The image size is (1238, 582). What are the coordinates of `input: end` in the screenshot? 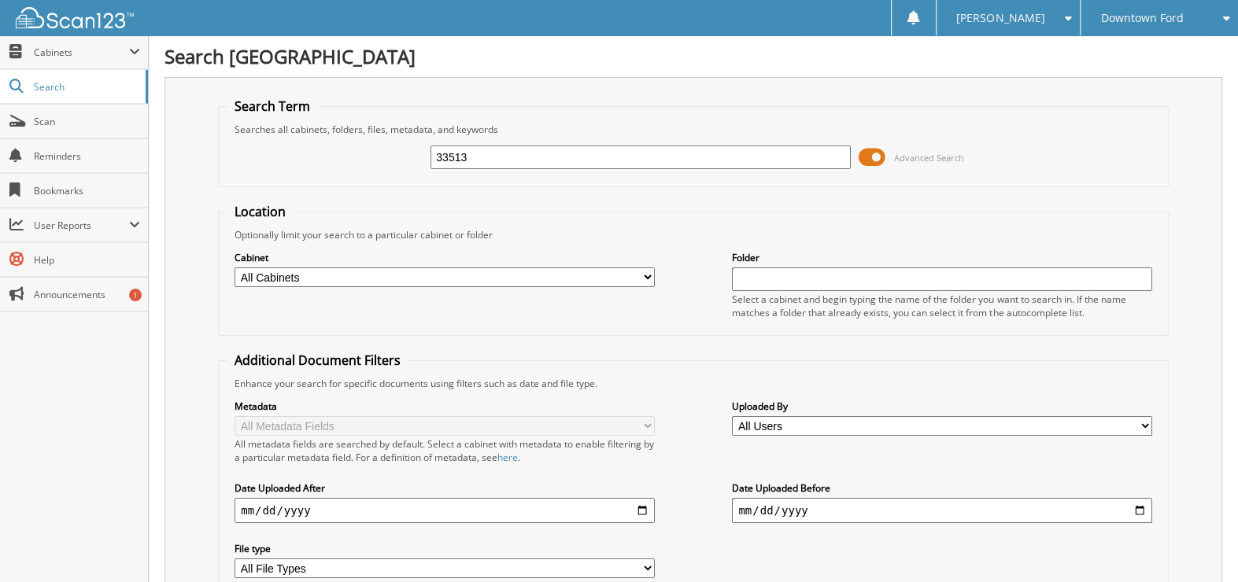 It's located at (942, 511).